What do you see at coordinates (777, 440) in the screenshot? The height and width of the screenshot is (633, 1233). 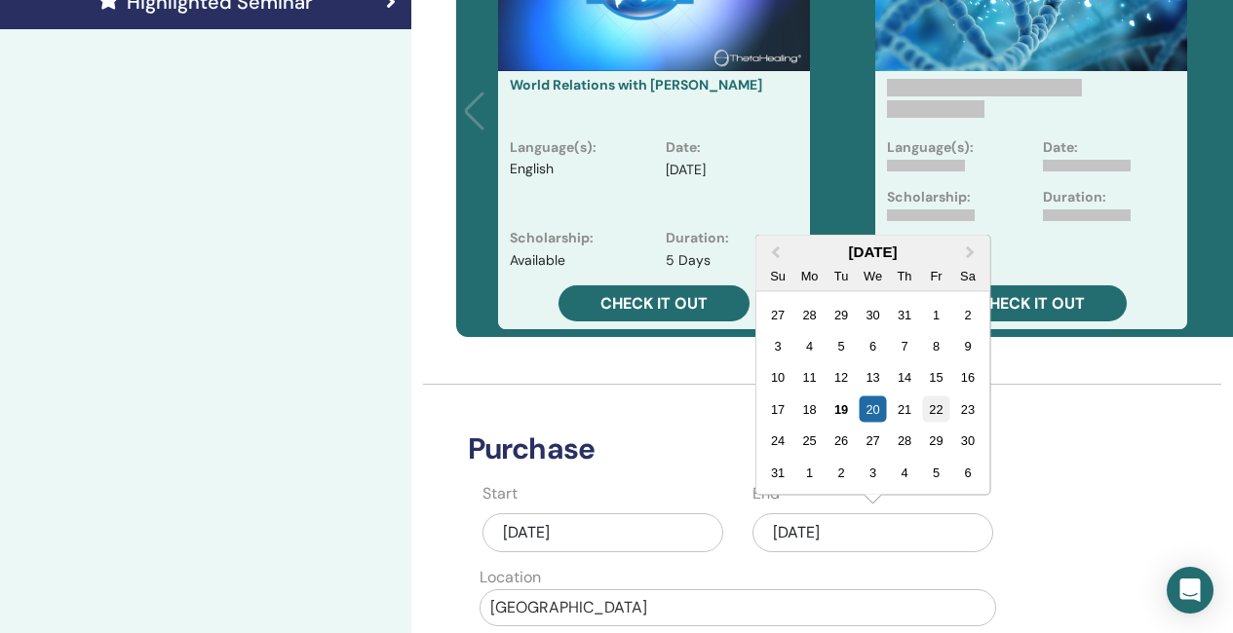 I see `div: Choose Sunday, August 24th, 2025` at bounding box center [777, 440].